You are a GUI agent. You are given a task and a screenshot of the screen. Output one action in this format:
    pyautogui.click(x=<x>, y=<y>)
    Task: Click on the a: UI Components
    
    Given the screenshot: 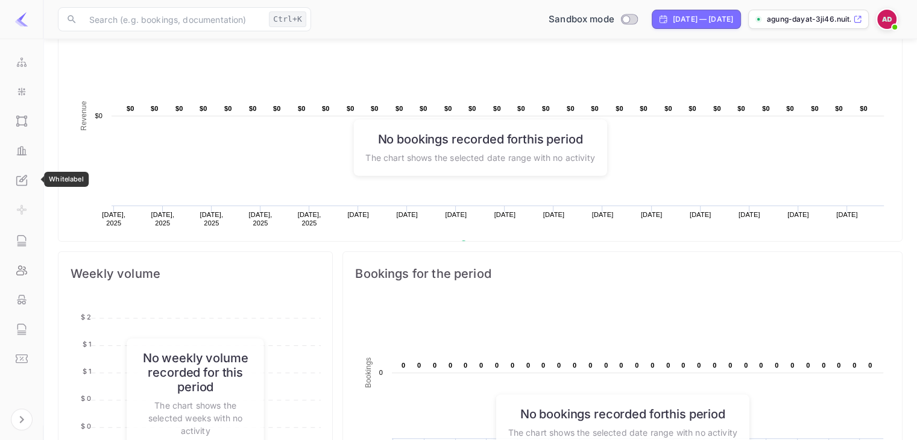 What is the action you would take?
    pyautogui.click(x=21, y=121)
    